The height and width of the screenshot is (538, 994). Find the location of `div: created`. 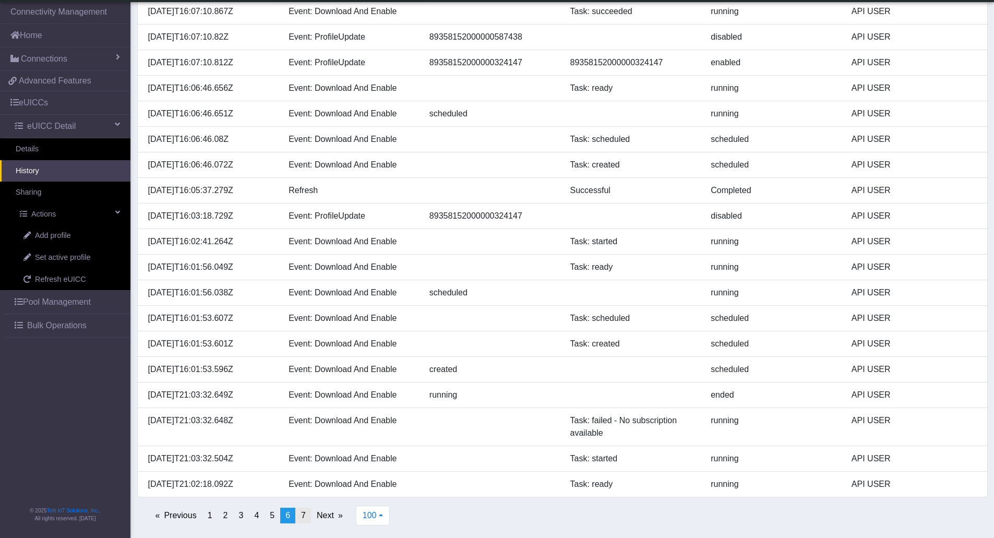

div: created is located at coordinates (492, 369).